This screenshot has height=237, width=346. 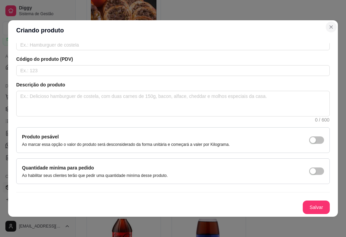 I want to click on input: Ex.: Hamburguer de costela, so click(x=173, y=45).